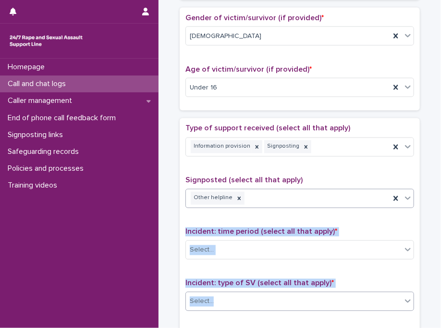 Image resolution: width=441 pixels, height=328 pixels. I want to click on div: Other helpline, so click(212, 198).